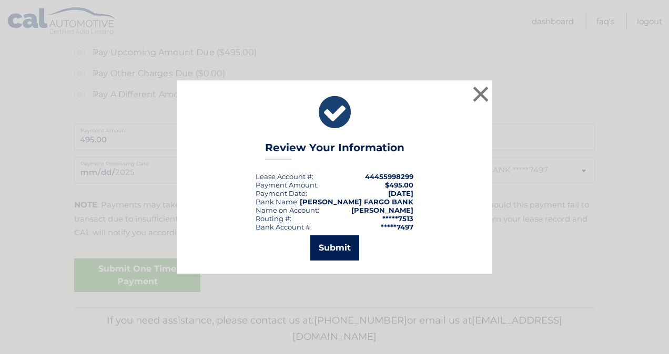 The height and width of the screenshot is (354, 669). What do you see at coordinates (283, 227) in the screenshot?
I see `div: Bank Account #:` at bounding box center [283, 227].